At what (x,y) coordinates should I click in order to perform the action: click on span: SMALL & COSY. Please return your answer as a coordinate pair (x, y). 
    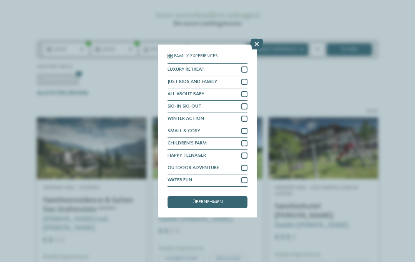
    Looking at the image, I should click on (184, 131).